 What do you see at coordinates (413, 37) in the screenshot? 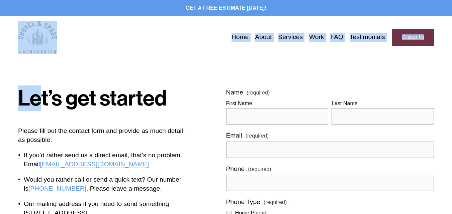
I see `a: Contact Us` at bounding box center [413, 37].